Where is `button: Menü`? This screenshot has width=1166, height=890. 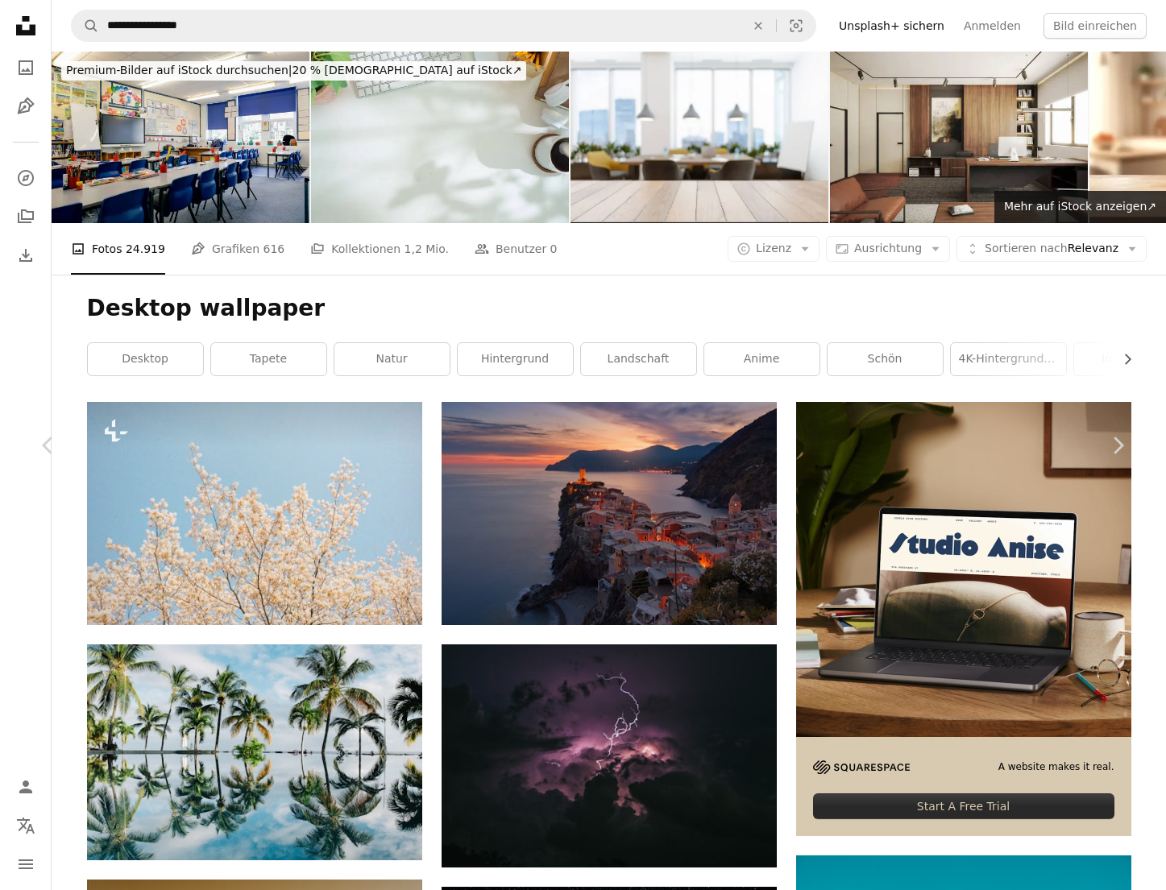 button: Menü is located at coordinates (26, 864).